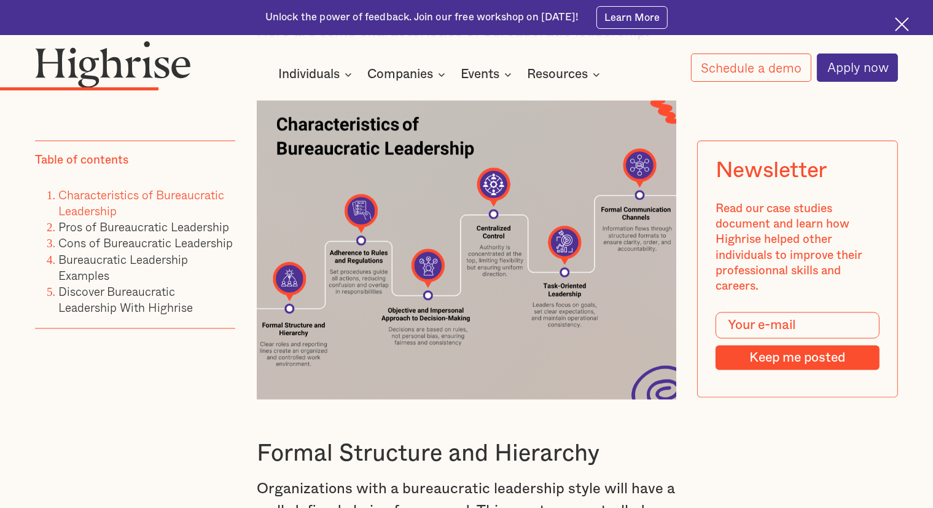 The image size is (933, 508). What do you see at coordinates (146, 243) in the screenshot?
I see `a: Cons of Bureaucratic Leadership` at bounding box center [146, 243].